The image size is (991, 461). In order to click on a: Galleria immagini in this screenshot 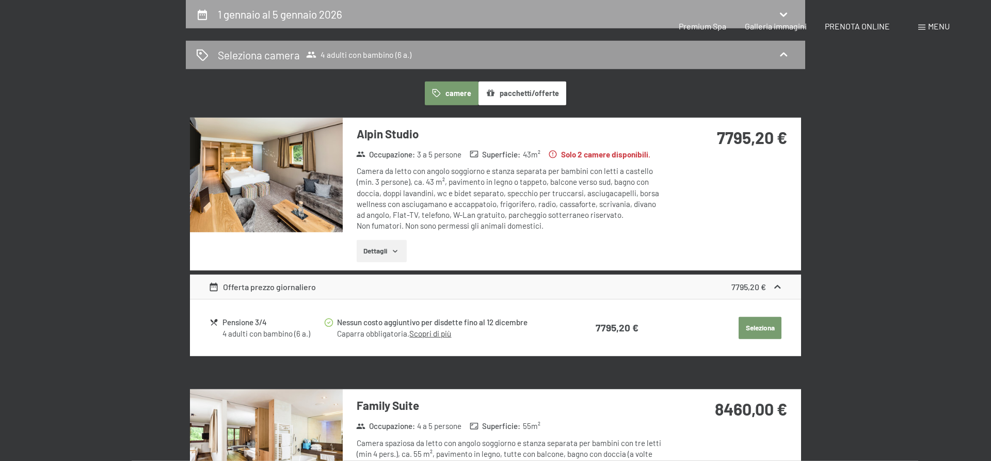, I will do `click(776, 26)`.